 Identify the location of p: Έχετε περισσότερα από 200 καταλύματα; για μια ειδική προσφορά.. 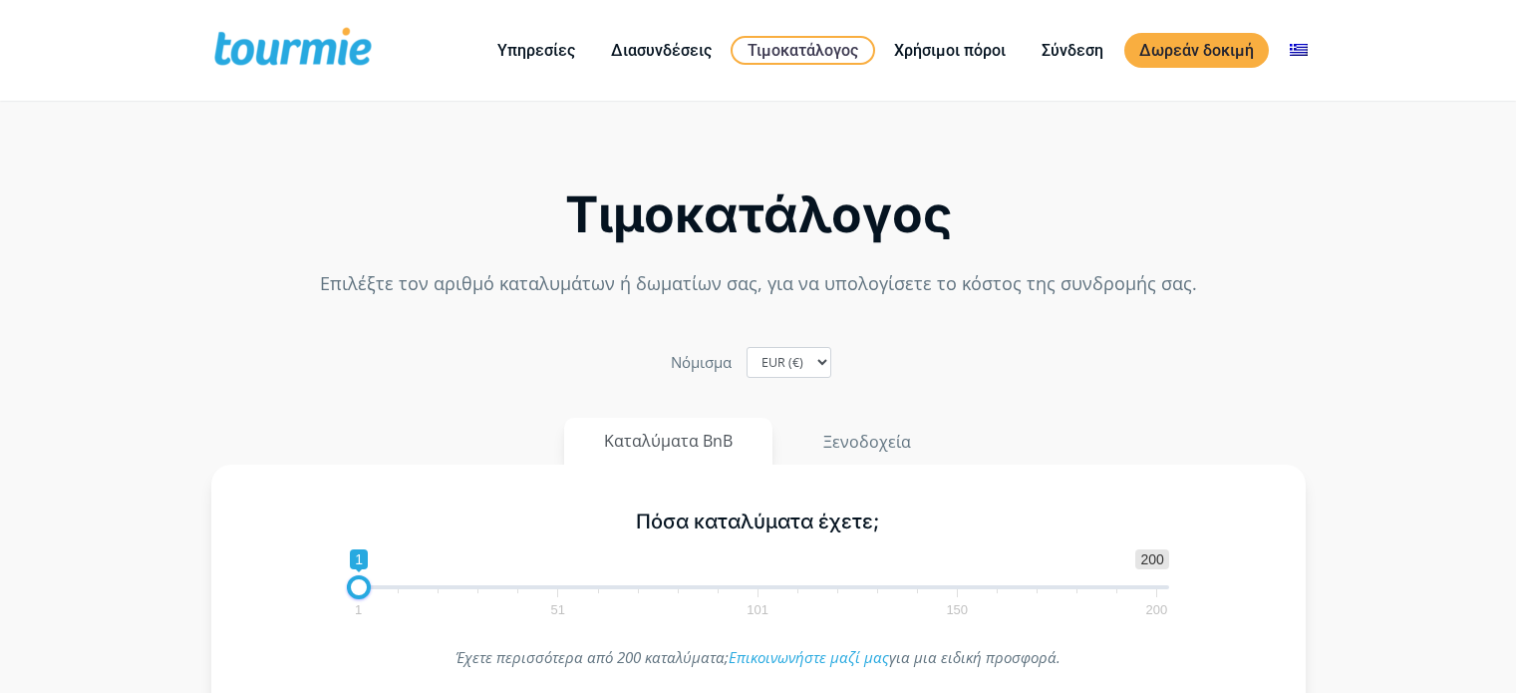
(757, 657).